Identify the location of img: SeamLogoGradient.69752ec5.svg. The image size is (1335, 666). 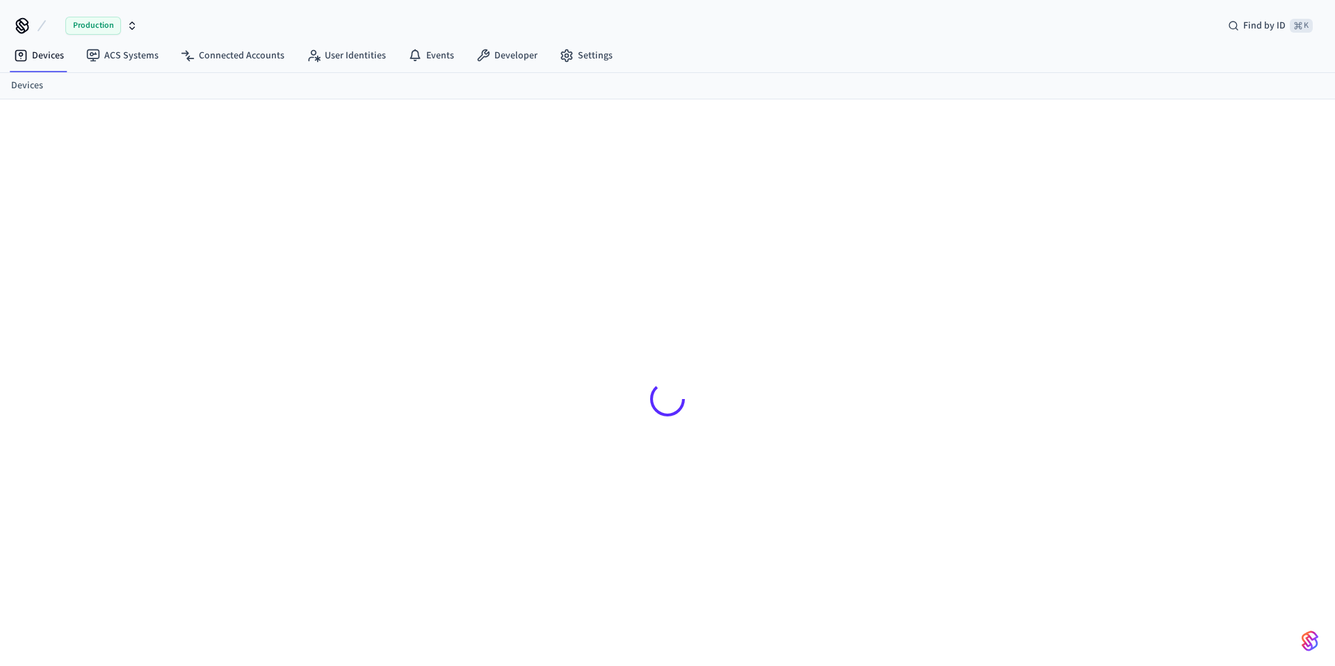
(1310, 641).